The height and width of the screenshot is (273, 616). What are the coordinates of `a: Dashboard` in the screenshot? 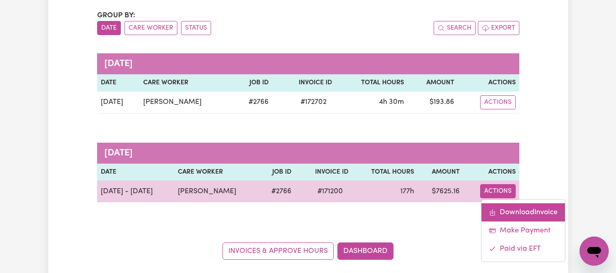 It's located at (365, 251).